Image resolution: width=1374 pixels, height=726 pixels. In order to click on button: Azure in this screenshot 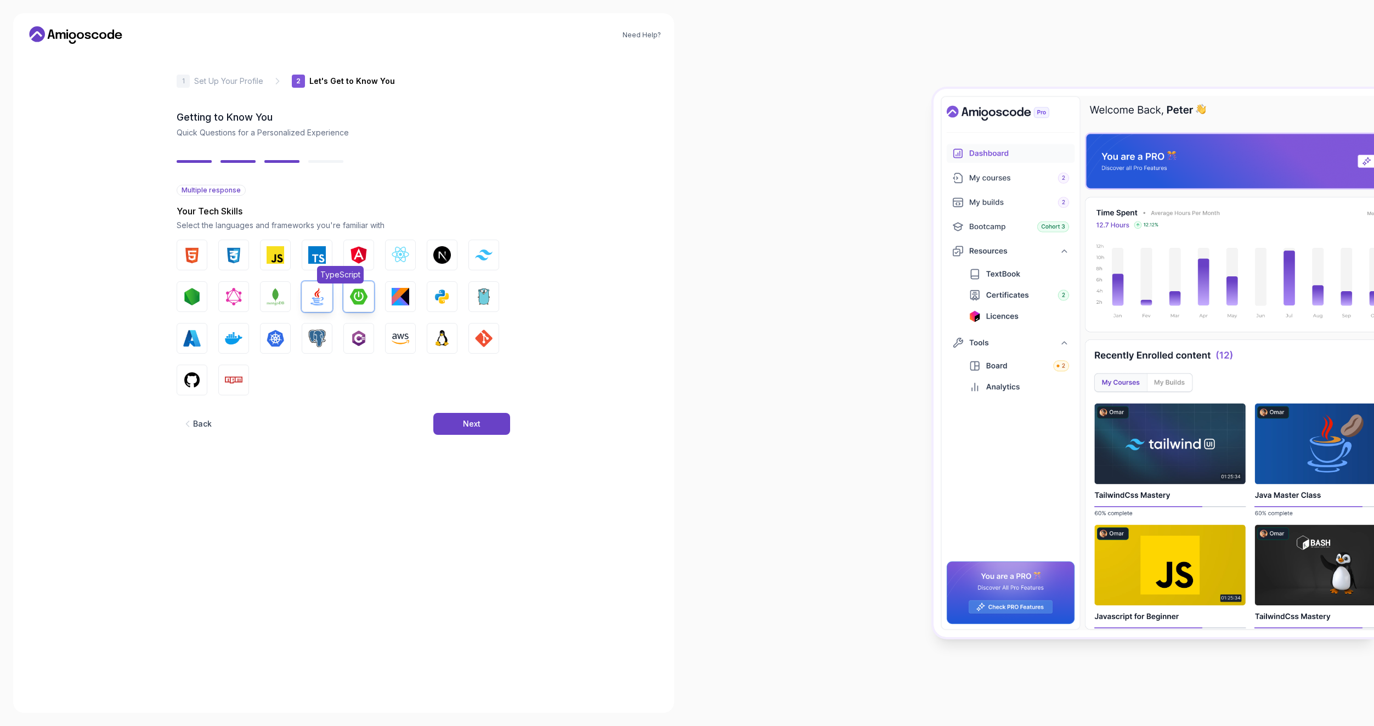, I will do `click(192, 338)`.